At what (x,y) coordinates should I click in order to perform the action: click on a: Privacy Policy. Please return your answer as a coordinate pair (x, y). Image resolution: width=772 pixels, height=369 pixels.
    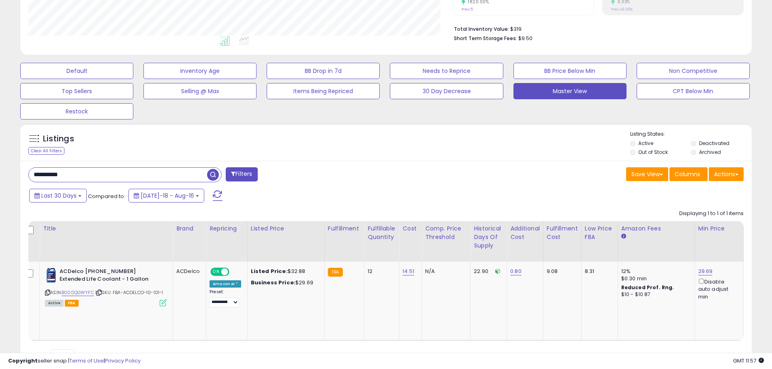
    Looking at the image, I should click on (123, 361).